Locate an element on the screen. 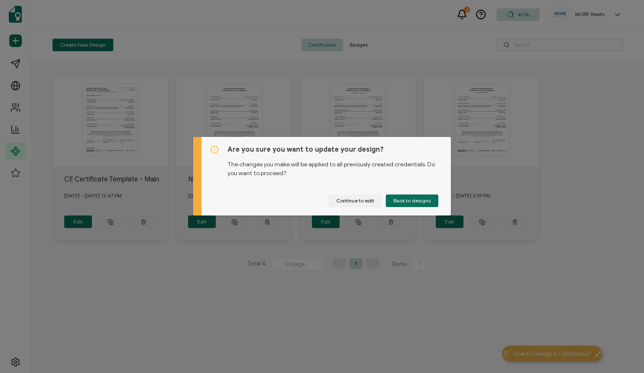  h5: Are you sure you want to update your design? is located at coordinates (335, 150).